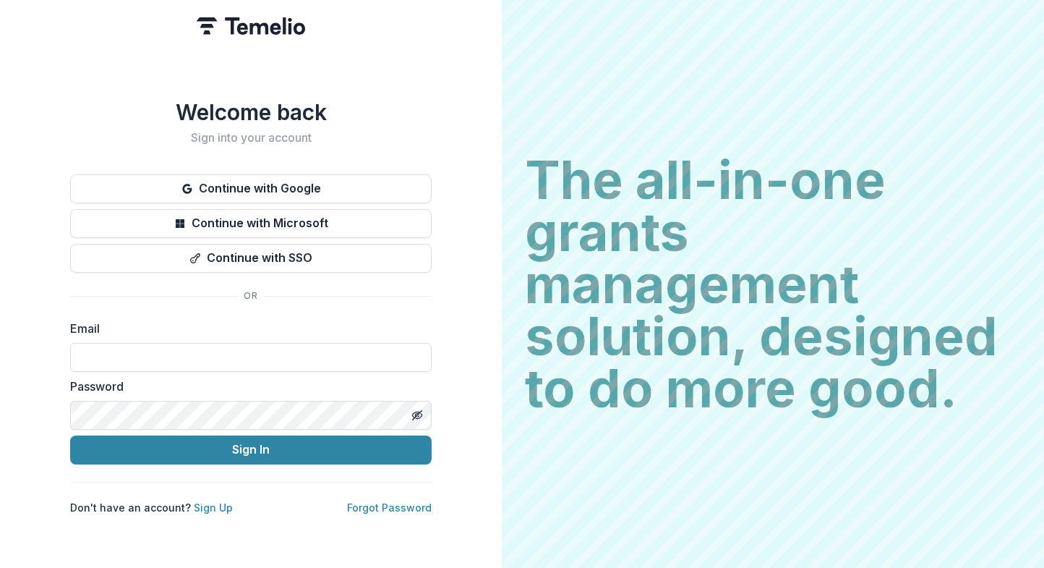 Image resolution: width=1044 pixels, height=568 pixels. Describe the element at coordinates (213, 507) in the screenshot. I see `a: Sign Up` at that location.